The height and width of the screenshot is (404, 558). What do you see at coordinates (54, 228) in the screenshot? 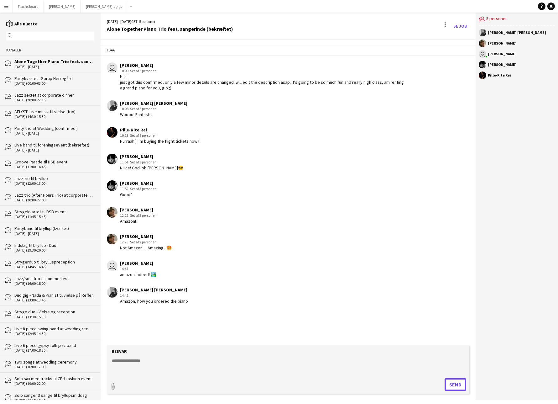
I see `div: Partyband til bryllup (kvartet)` at bounding box center [54, 228].